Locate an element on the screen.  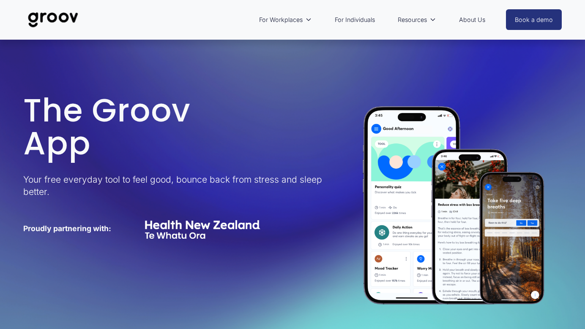
strong: Proudly partnering with: is located at coordinates (67, 229).